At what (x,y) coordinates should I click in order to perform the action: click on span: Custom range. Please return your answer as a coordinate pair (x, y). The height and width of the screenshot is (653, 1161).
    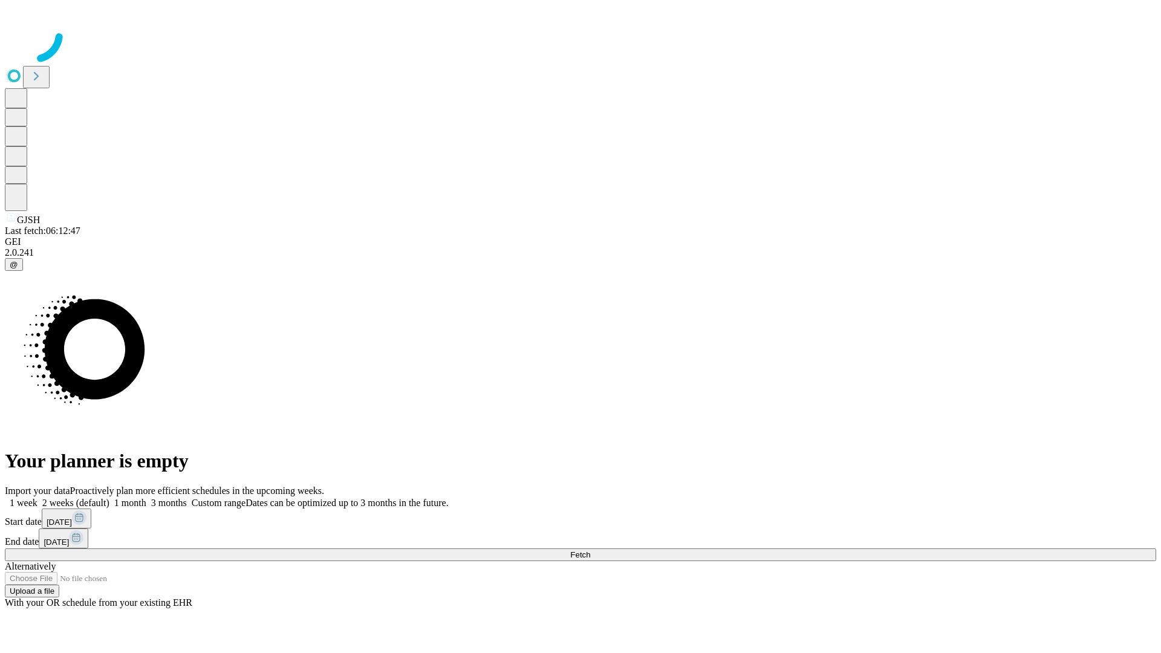
    Looking at the image, I should click on (218, 503).